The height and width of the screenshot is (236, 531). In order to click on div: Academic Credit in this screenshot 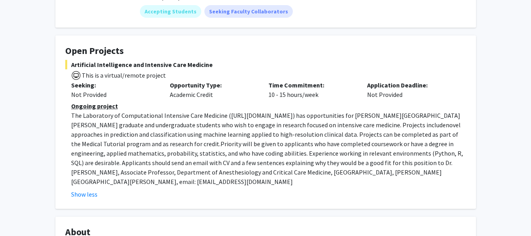, I will do `click(213, 90)`.